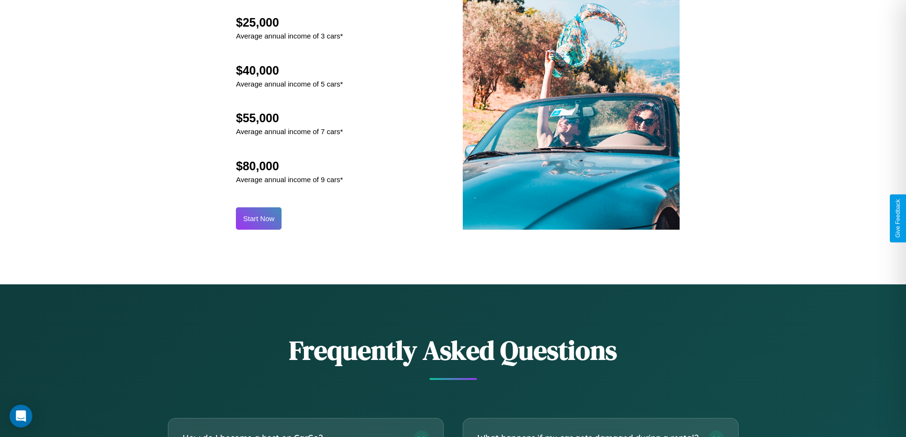  I want to click on h2: $80,000, so click(289, 166).